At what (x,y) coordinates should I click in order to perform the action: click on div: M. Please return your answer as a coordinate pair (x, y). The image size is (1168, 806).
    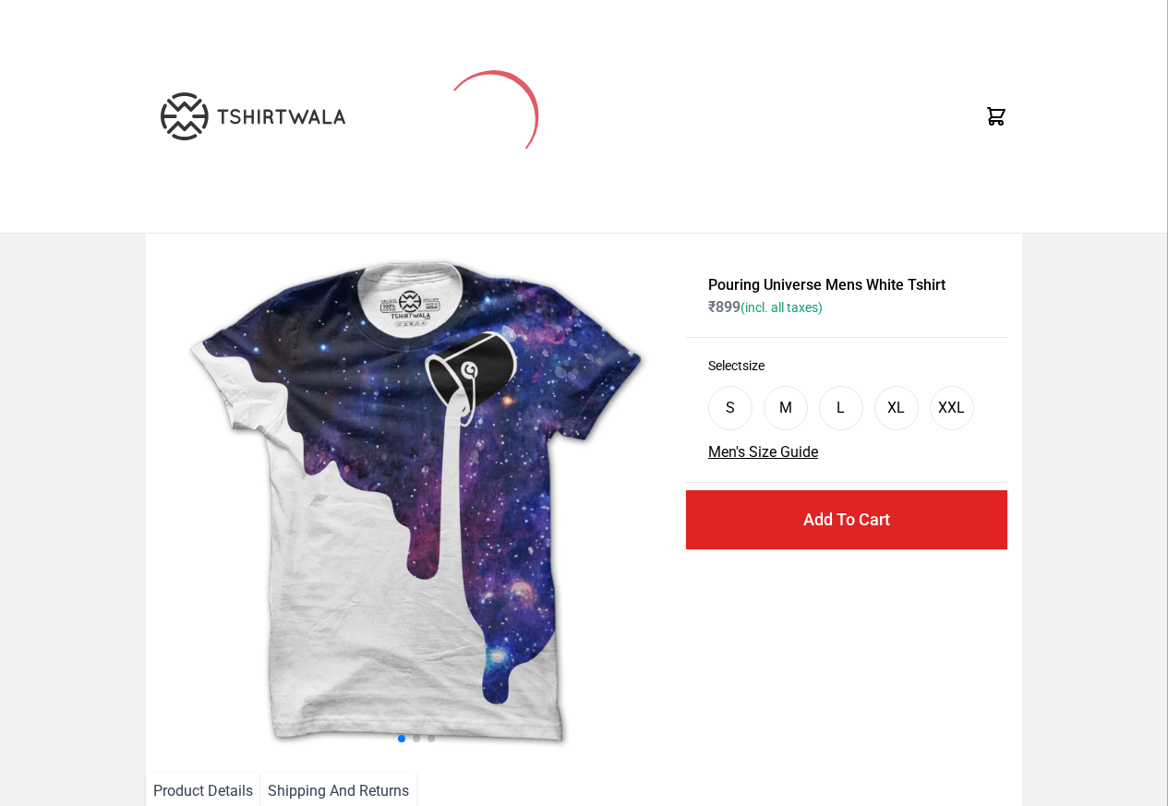
    Looking at the image, I should click on (786, 408).